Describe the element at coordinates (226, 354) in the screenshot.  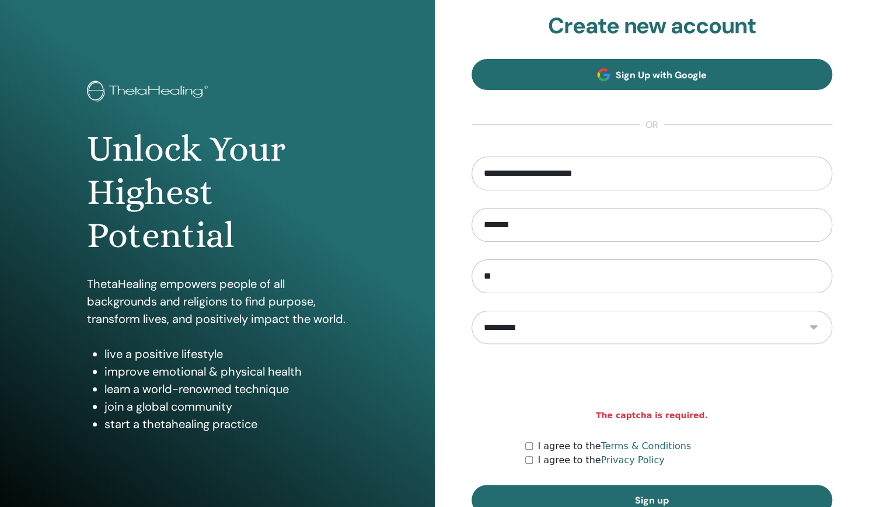
I see `li: live a positive lifestyle` at that location.